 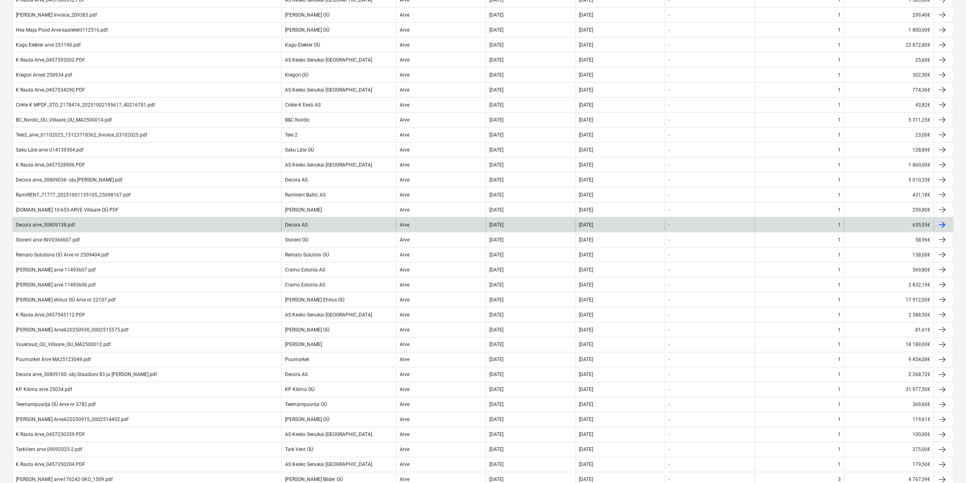 What do you see at coordinates (889, 390) in the screenshot?
I see `div: 31 977,50€` at bounding box center [889, 390].